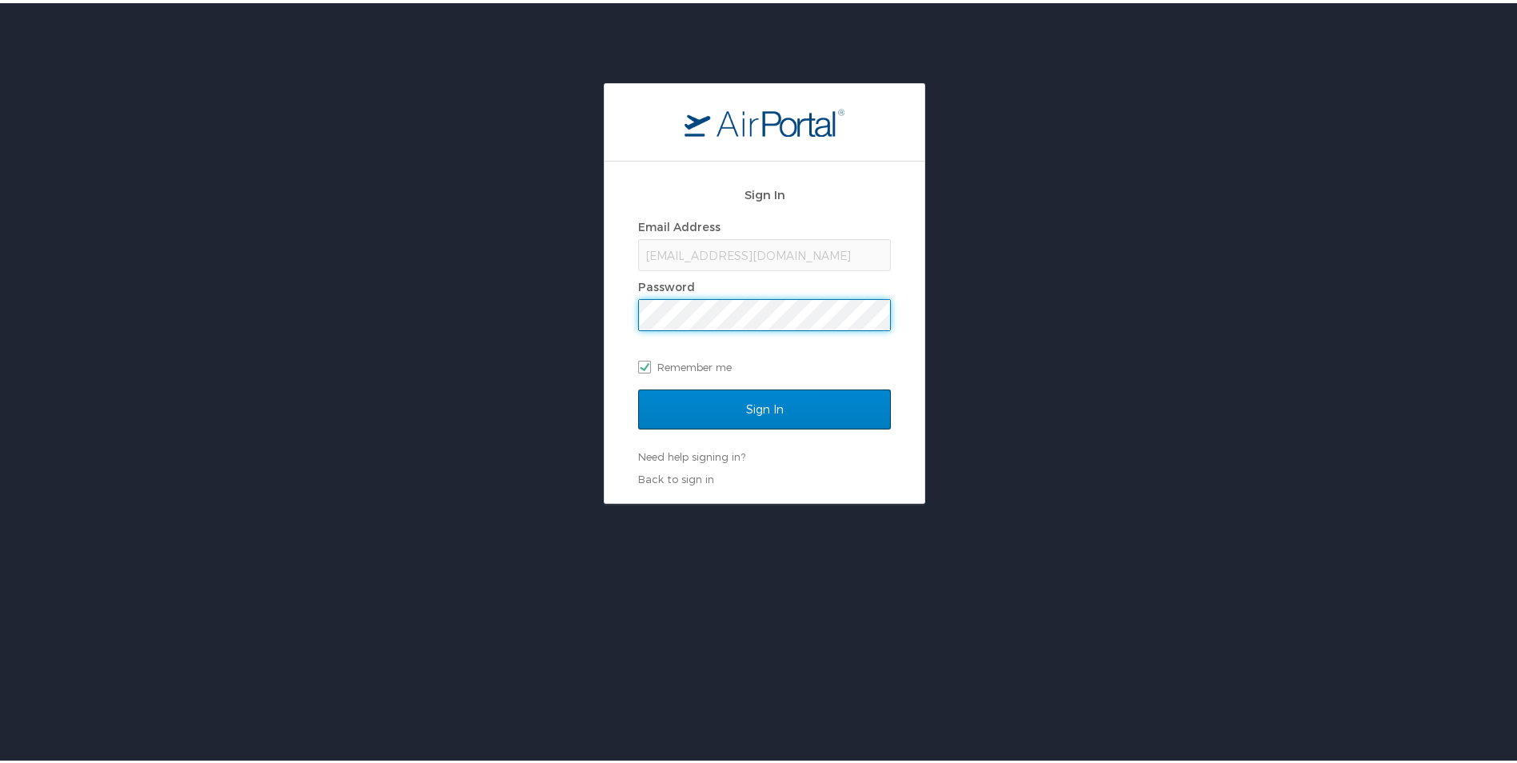 The height and width of the screenshot is (763, 1517). What do you see at coordinates (666, 283) in the screenshot?
I see `label: Password` at bounding box center [666, 283].